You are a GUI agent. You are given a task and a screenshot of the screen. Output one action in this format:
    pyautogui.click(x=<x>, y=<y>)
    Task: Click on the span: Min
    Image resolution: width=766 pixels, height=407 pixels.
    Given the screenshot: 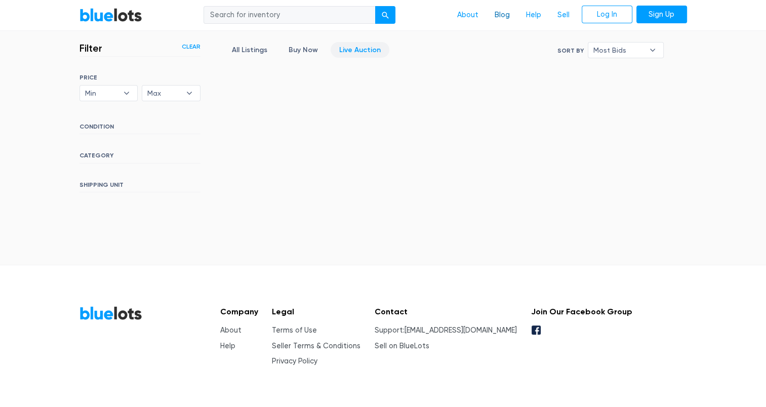 What is the action you would take?
    pyautogui.click(x=102, y=93)
    